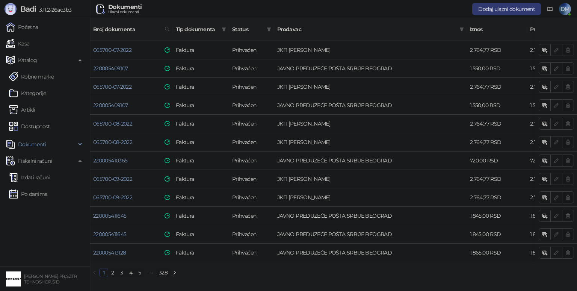 This screenshot has height=291, width=577. I want to click on a: Robne marke, so click(31, 77).